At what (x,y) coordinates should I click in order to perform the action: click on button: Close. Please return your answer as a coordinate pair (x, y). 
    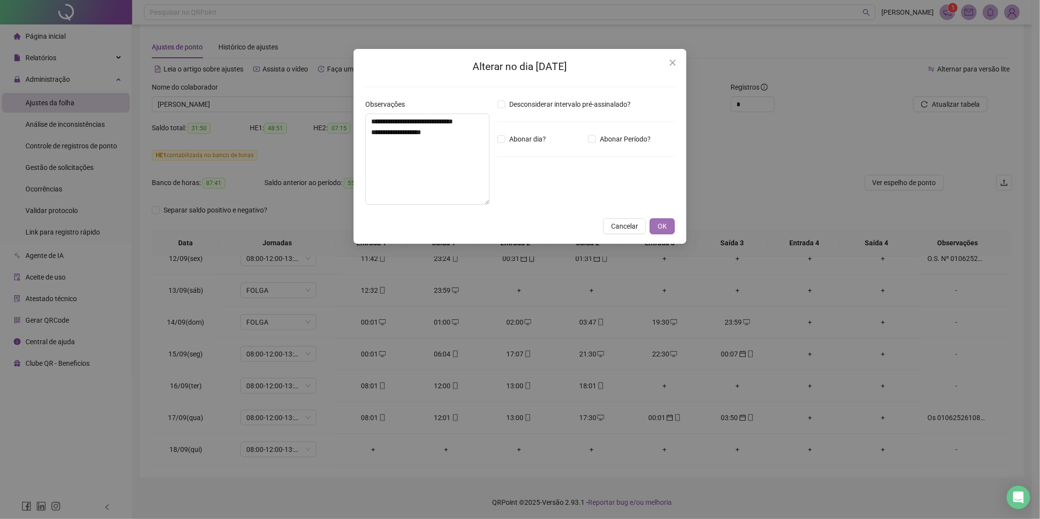
    Looking at the image, I should click on (673, 63).